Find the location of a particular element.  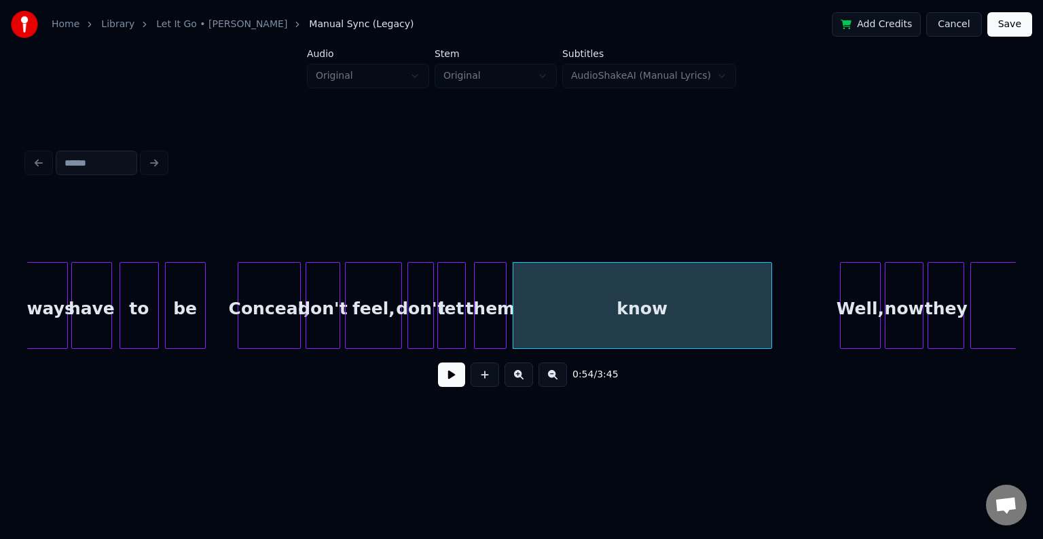

img: youka is located at coordinates (24, 24).